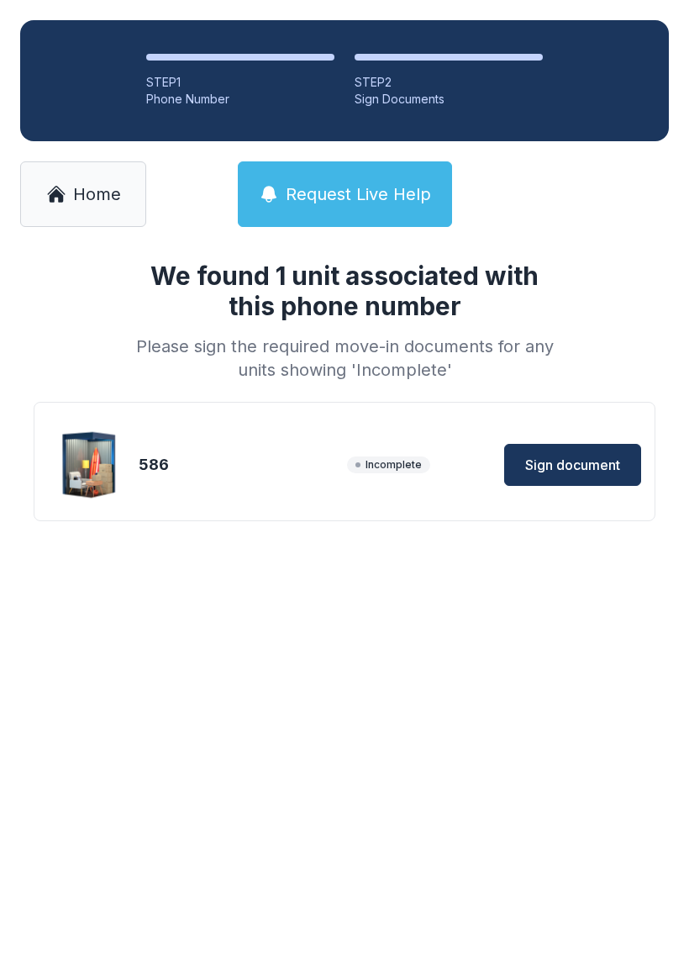 The image size is (689, 955). What do you see at coordinates (240, 82) in the screenshot?
I see `div: STEP 1` at bounding box center [240, 82].